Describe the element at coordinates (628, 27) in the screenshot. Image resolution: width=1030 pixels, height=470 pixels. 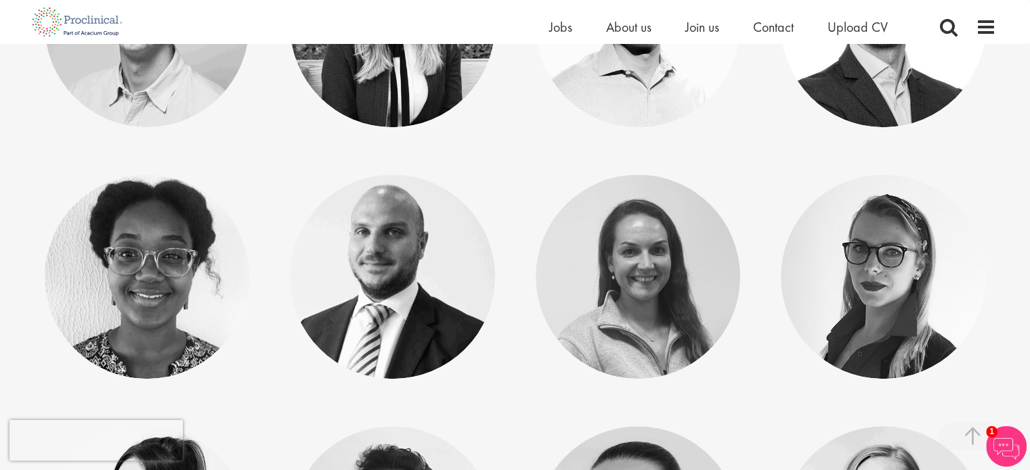
I see `a: About us` at that location.